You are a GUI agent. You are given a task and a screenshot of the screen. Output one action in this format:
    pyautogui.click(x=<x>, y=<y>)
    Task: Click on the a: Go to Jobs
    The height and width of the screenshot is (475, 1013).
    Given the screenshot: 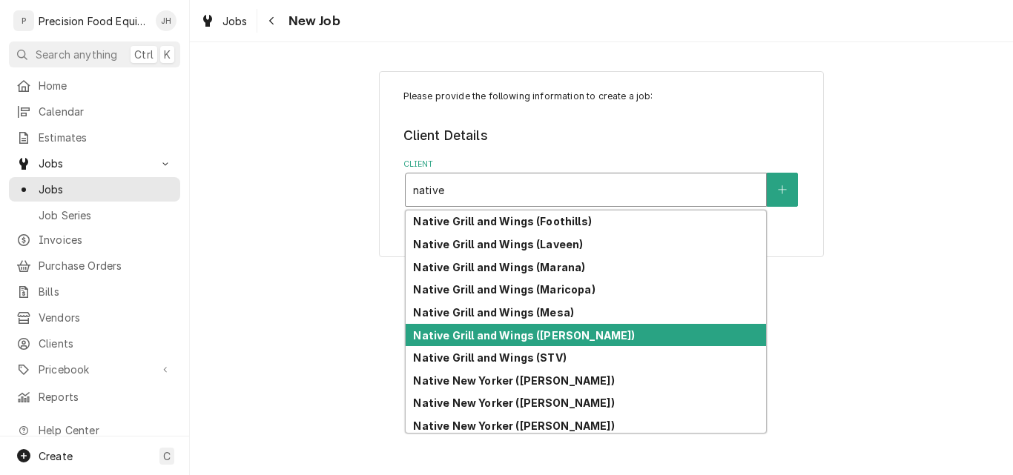 What is the action you would take?
    pyautogui.click(x=94, y=163)
    